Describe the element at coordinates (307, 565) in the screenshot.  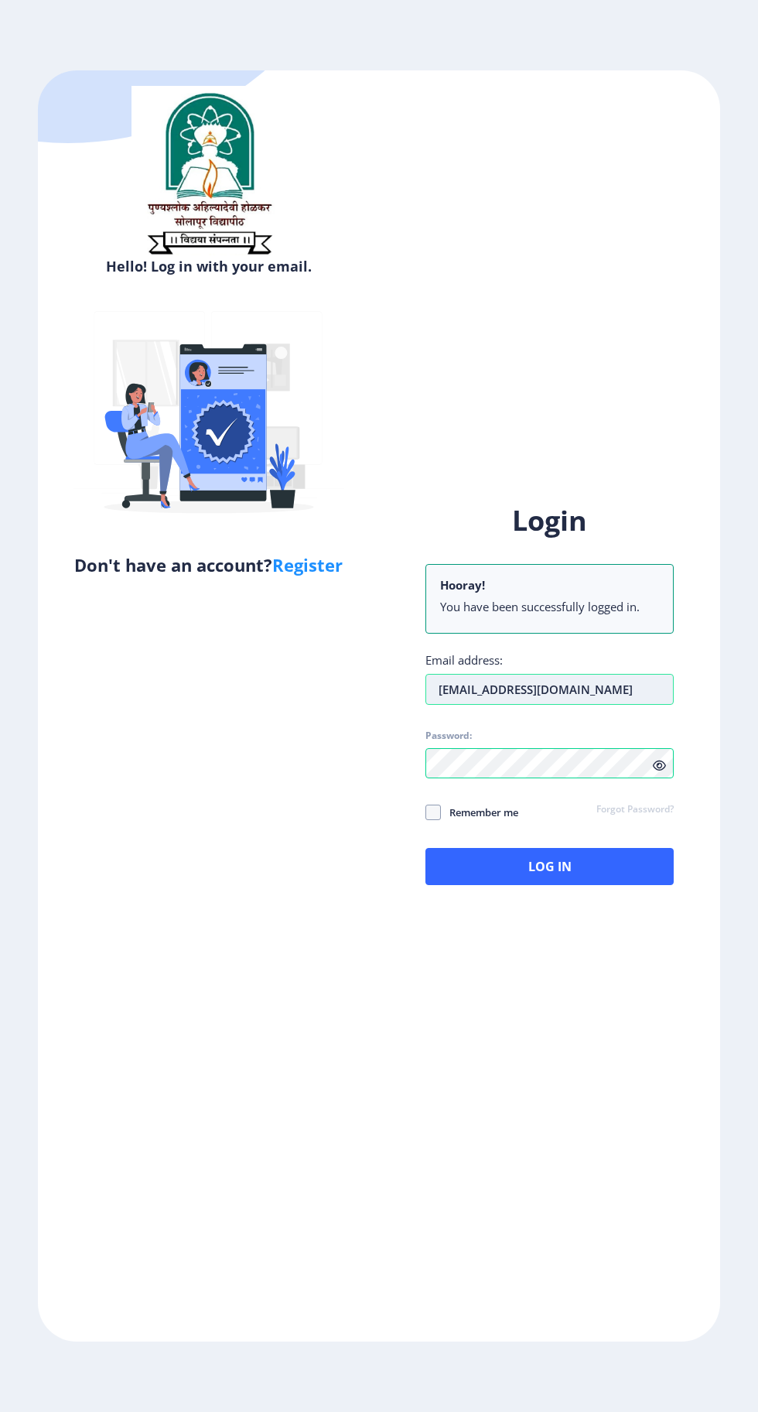
I see `a: Register` at that location.